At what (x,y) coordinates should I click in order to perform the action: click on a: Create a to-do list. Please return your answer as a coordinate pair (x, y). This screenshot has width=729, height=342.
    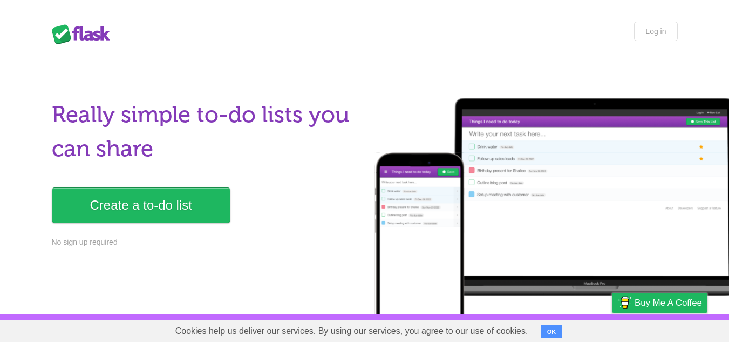
    Looking at the image, I should click on (141, 205).